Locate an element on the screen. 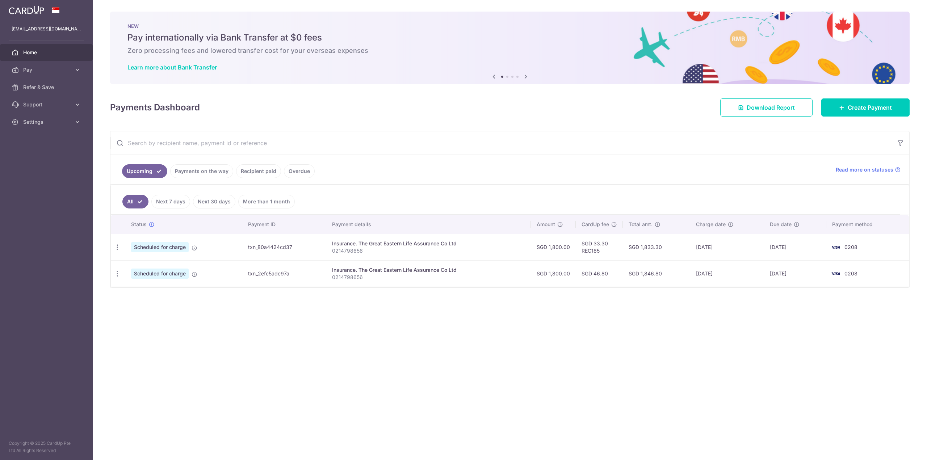  span: Create Payment is located at coordinates (870, 108).